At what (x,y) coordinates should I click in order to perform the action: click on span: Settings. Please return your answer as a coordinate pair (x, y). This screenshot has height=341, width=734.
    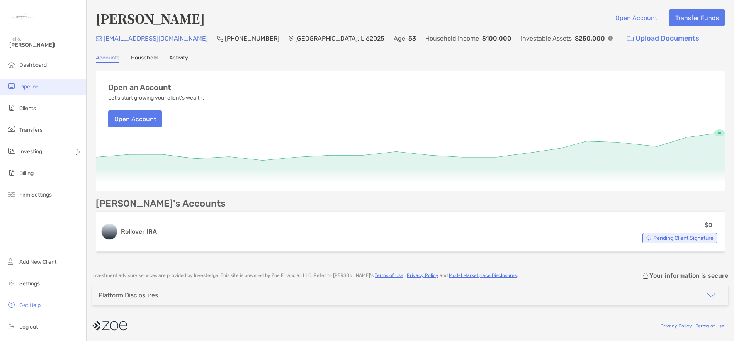
    Looking at the image, I should click on (29, 284).